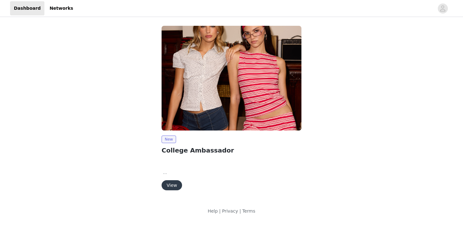 This screenshot has width=463, height=228. What do you see at coordinates (171, 185) in the screenshot?
I see `a: View` at bounding box center [171, 185].